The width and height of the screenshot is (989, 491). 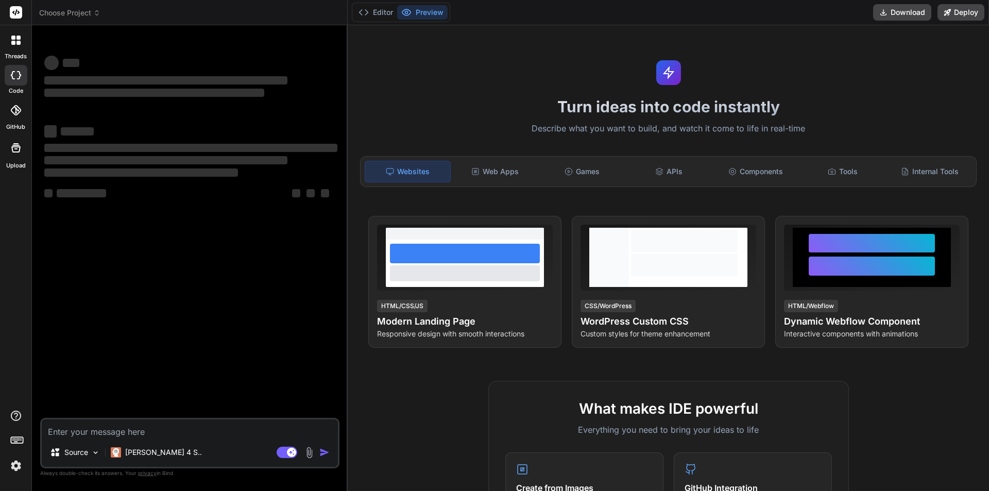 What do you see at coordinates (309, 452) in the screenshot?
I see `img: attachment` at bounding box center [309, 452].